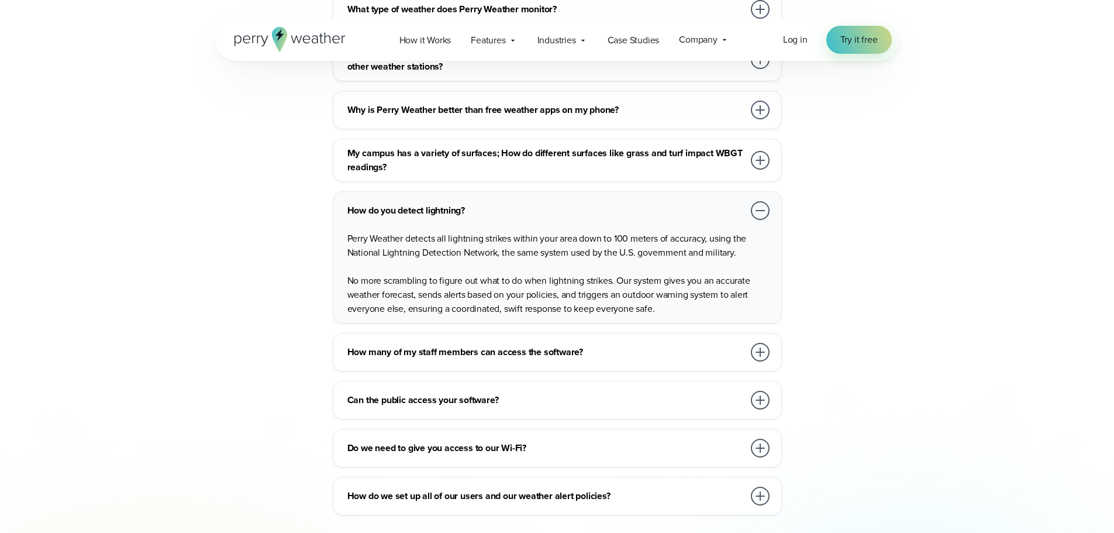  Describe the element at coordinates (633, 40) in the screenshot. I see `span: Case Studies` at that location.